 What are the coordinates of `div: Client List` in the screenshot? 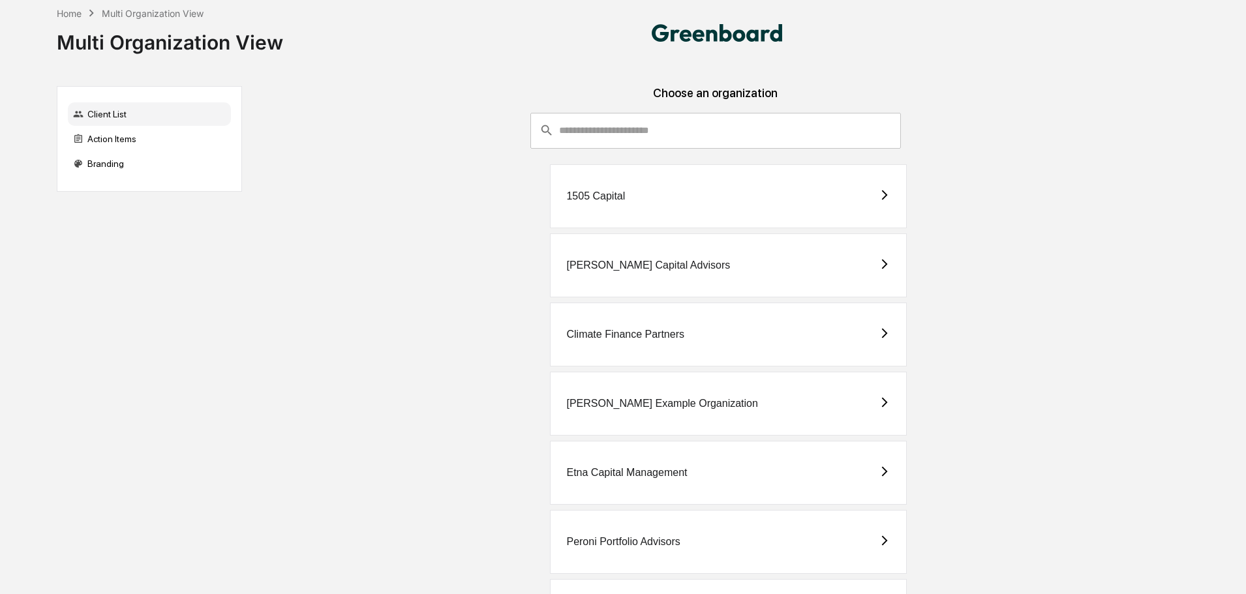 It's located at (149, 114).